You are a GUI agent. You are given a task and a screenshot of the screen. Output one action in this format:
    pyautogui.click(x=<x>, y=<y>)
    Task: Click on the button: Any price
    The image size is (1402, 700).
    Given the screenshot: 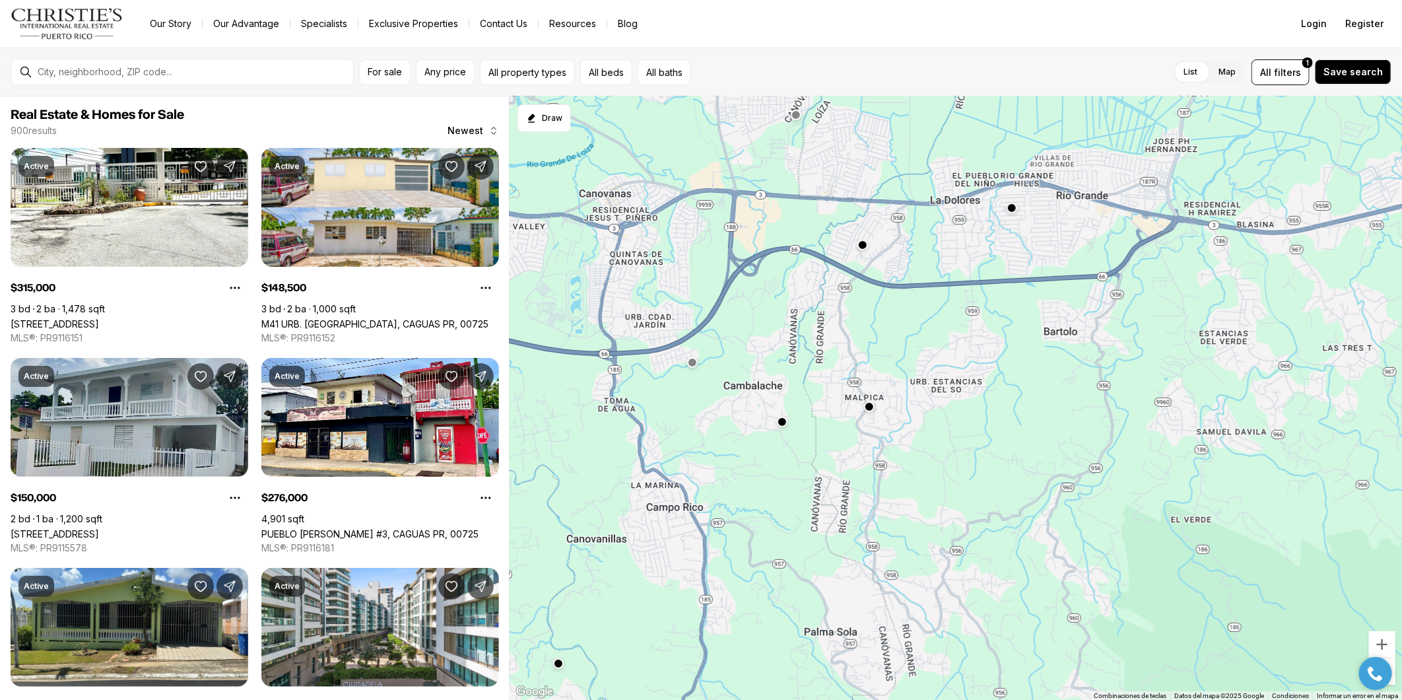 What is the action you would take?
    pyautogui.click(x=445, y=72)
    